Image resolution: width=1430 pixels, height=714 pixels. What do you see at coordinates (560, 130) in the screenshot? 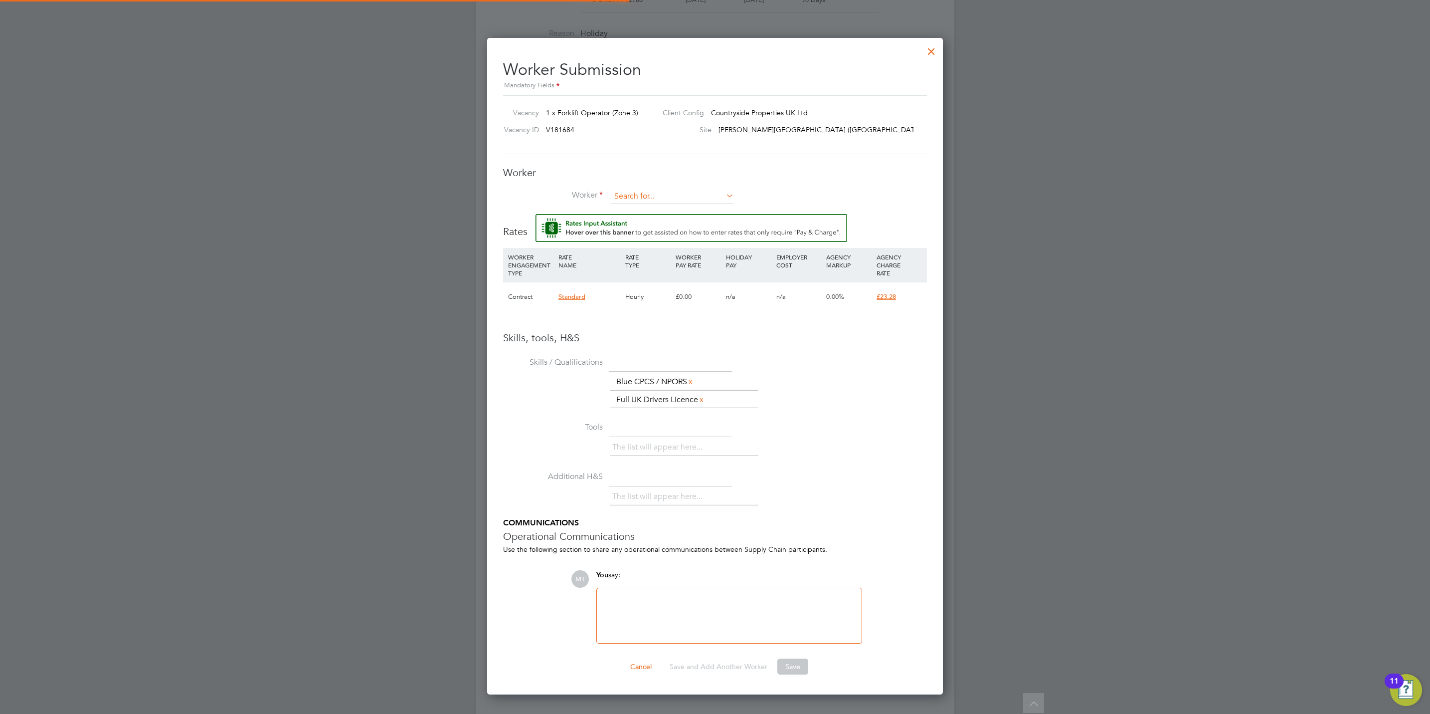
I see `span: V181684` at bounding box center [560, 130].